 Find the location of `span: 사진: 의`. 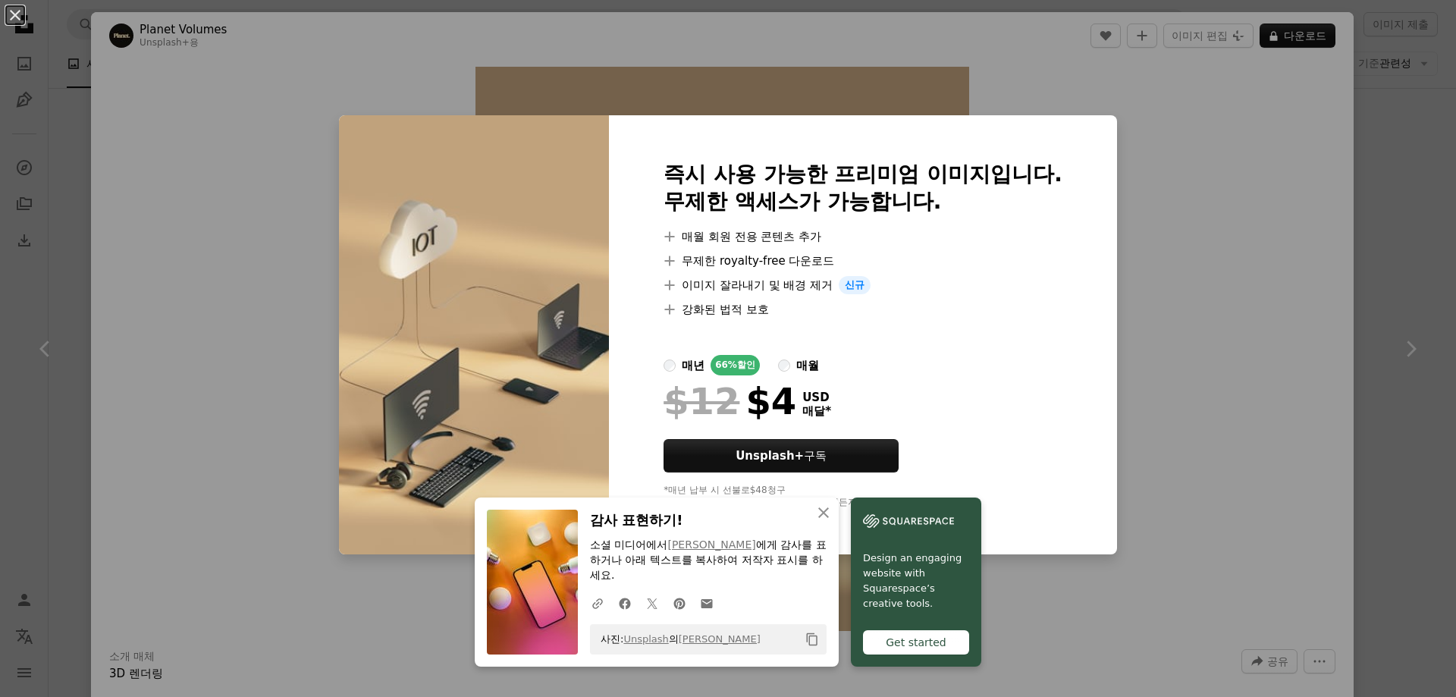

span: 사진: 의 is located at coordinates (677, 639).